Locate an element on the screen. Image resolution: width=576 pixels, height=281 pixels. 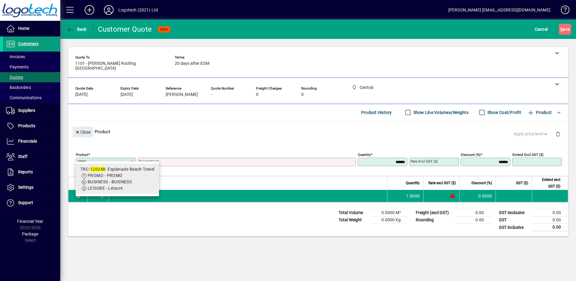
mat-label: Quantity is located at coordinates (364, 155).